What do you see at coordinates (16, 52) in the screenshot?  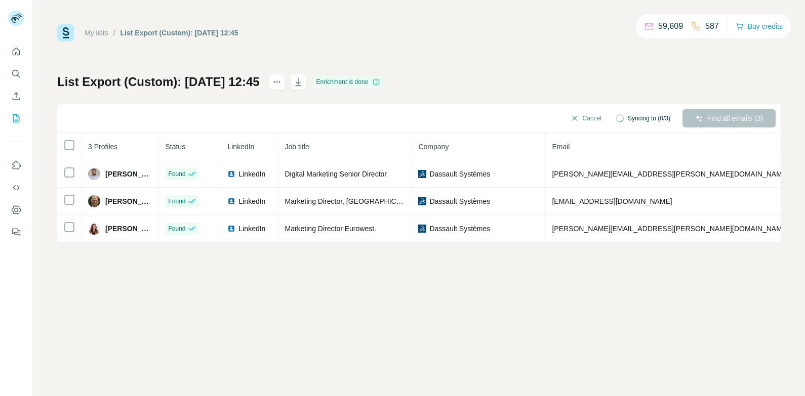 I see `button: Quick start` at bounding box center [16, 52].